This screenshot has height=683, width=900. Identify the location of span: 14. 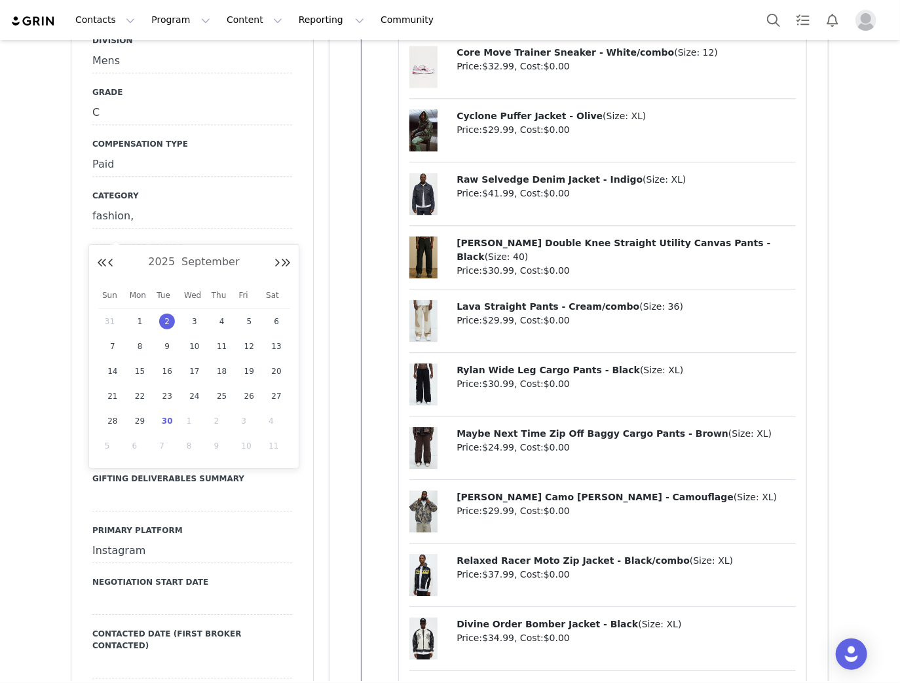
(113, 371).